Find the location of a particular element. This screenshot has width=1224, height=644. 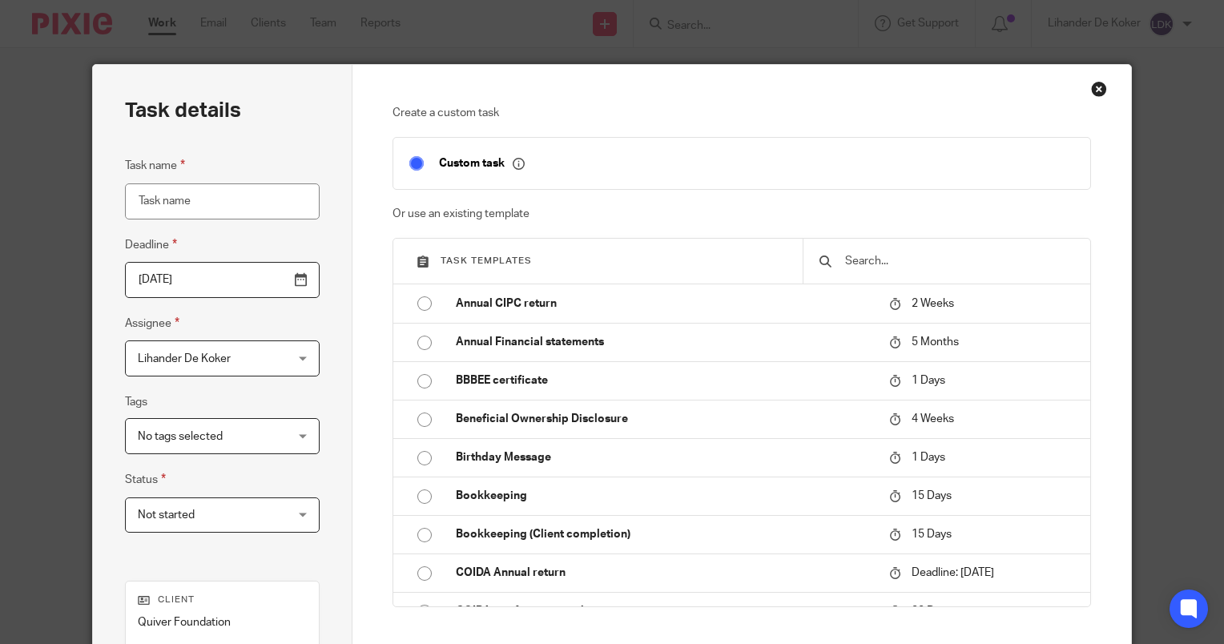

p: COIDA verification / audit is located at coordinates (664, 611).